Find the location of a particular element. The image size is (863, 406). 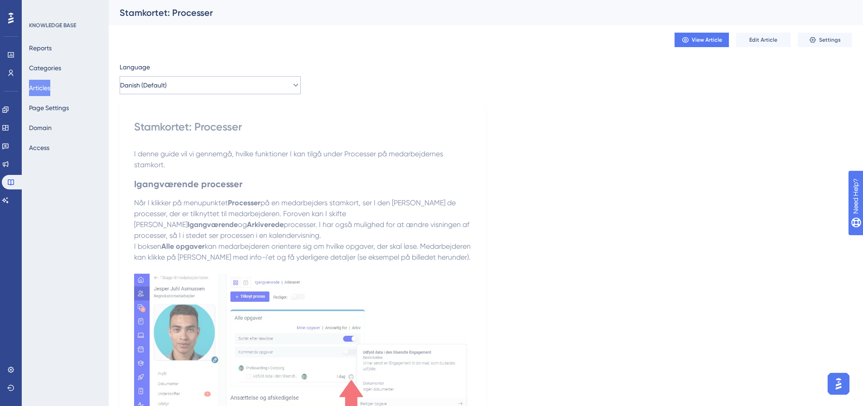

button: Danish (Default) is located at coordinates (210, 85).